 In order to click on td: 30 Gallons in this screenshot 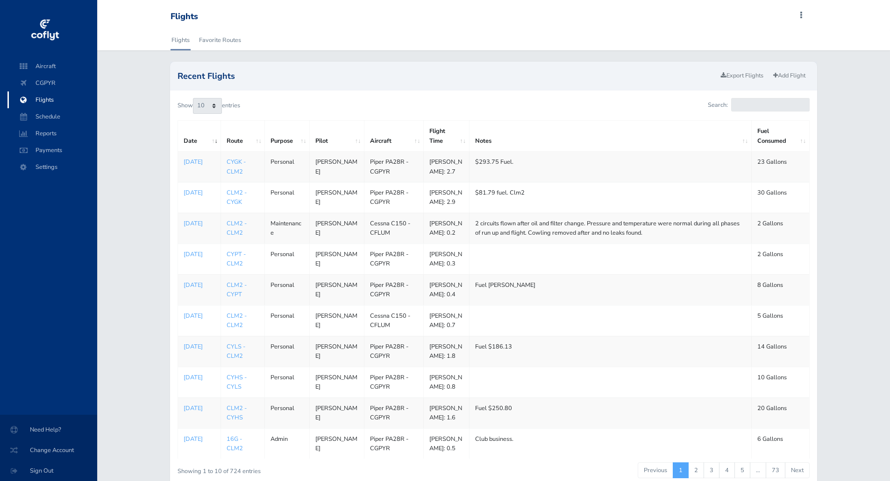, I will do `click(780, 198)`.